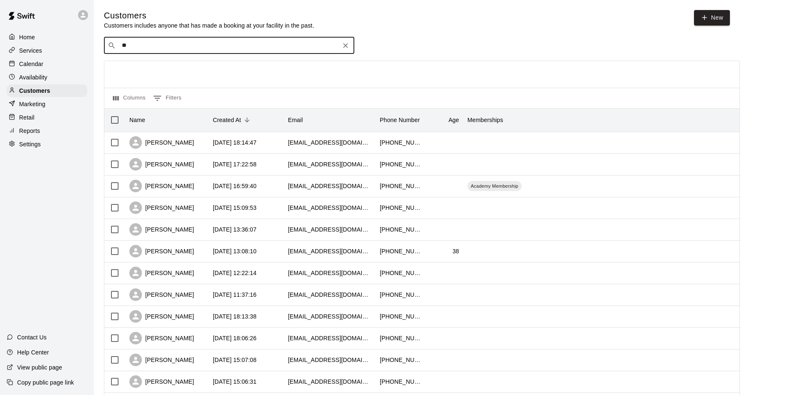 This screenshot has width=795, height=395. Describe the element at coordinates (47, 117) in the screenshot. I see `a: Retail` at that location.